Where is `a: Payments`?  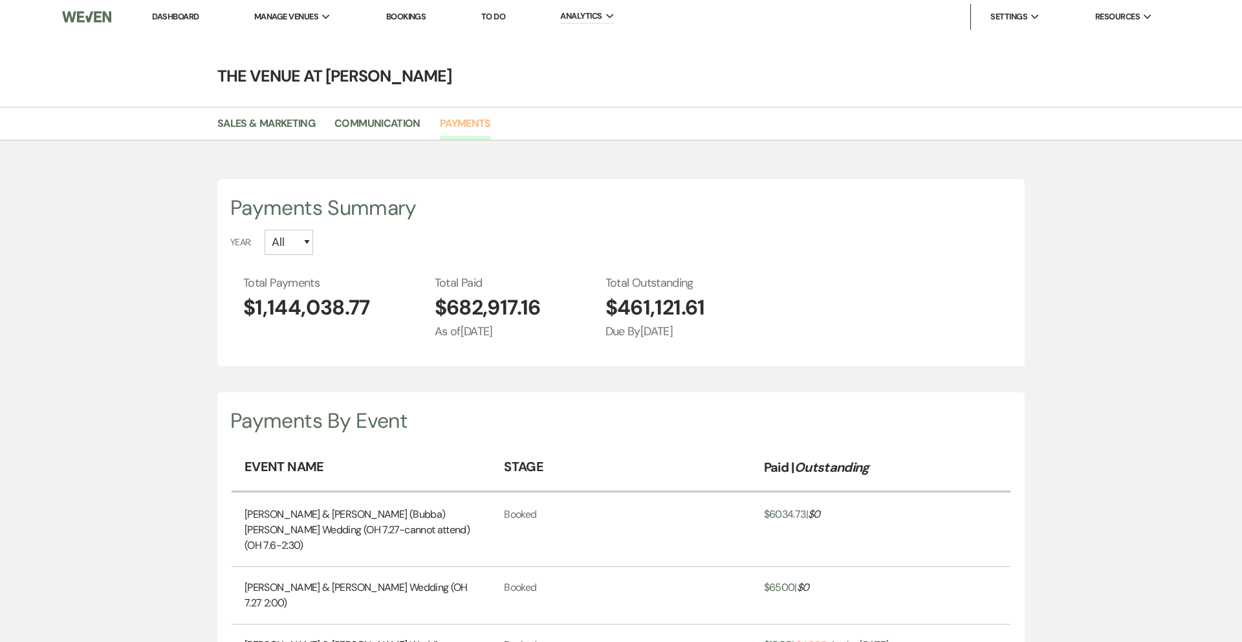
a: Payments is located at coordinates (465, 127).